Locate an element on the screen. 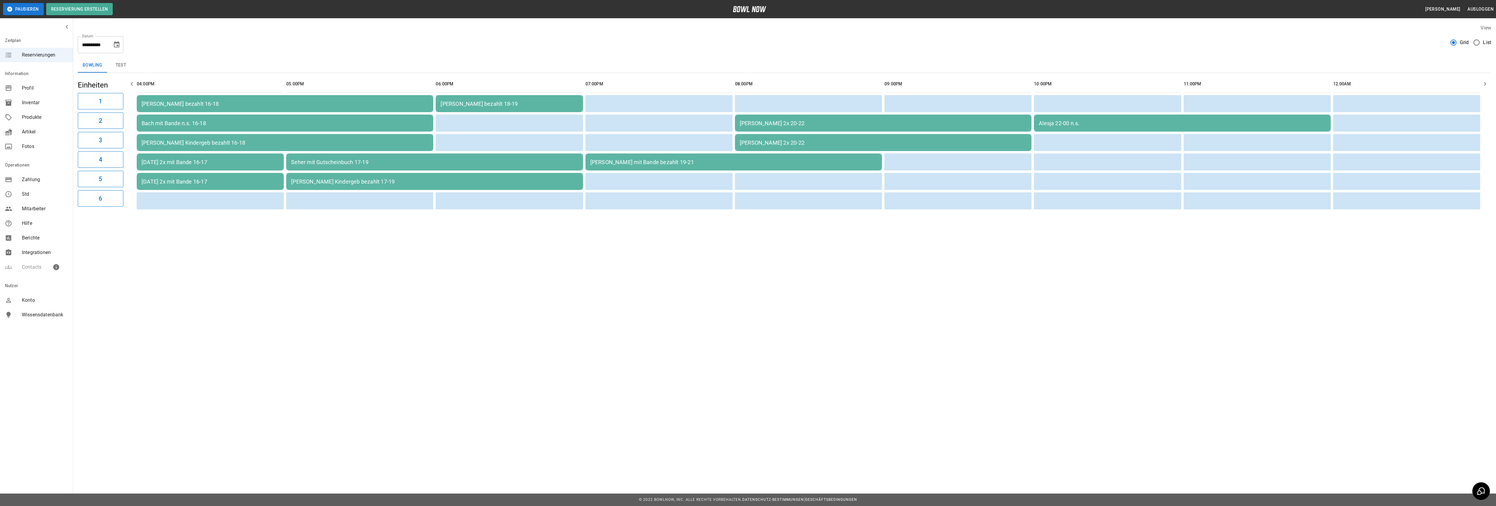 The width and height of the screenshot is (1496, 506). table: sticky table is located at coordinates (809, 142).